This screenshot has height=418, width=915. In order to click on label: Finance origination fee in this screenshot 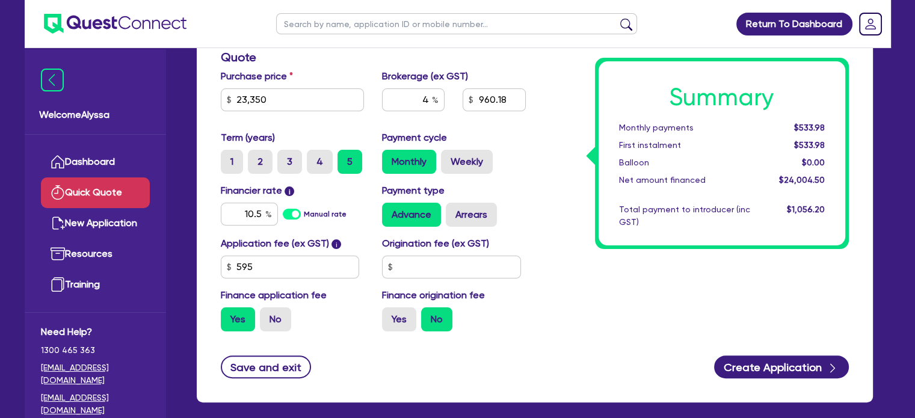, I will do `click(433, 295)`.